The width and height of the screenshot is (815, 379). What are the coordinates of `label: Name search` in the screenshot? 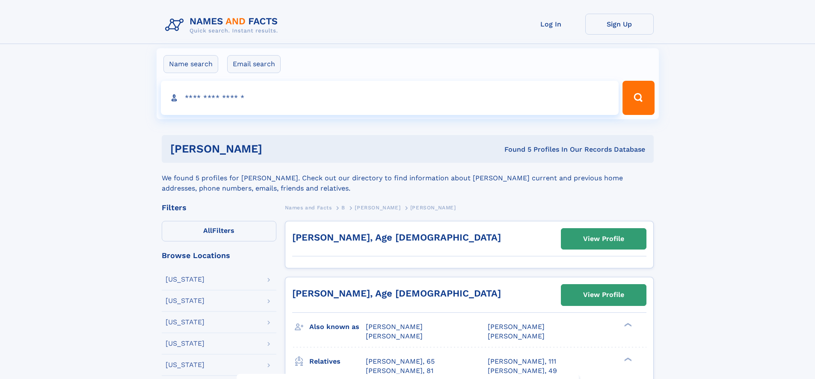 It's located at (191, 64).